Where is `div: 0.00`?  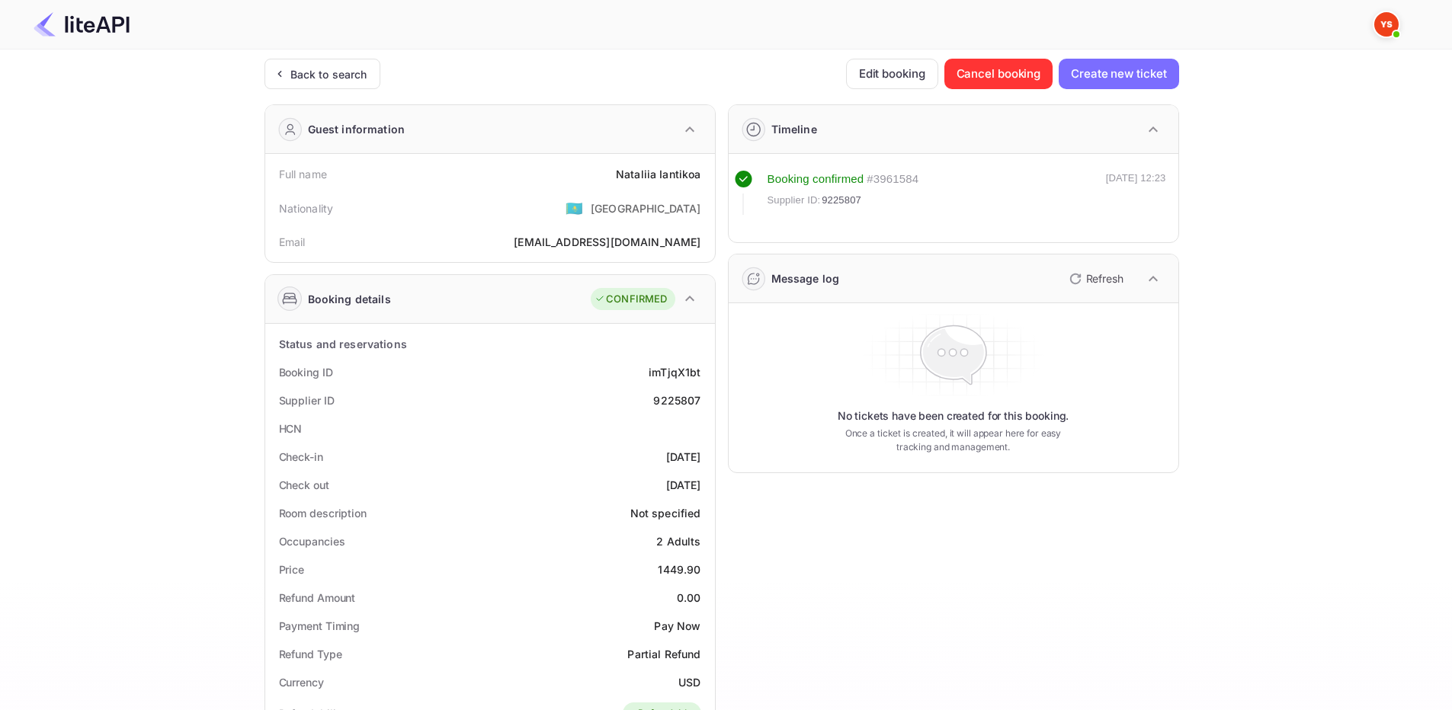
div: 0.00 is located at coordinates (689, 597).